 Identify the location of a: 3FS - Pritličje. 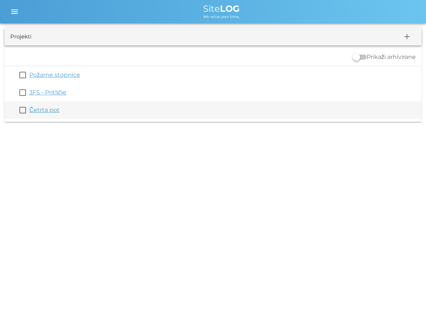
(48, 92).